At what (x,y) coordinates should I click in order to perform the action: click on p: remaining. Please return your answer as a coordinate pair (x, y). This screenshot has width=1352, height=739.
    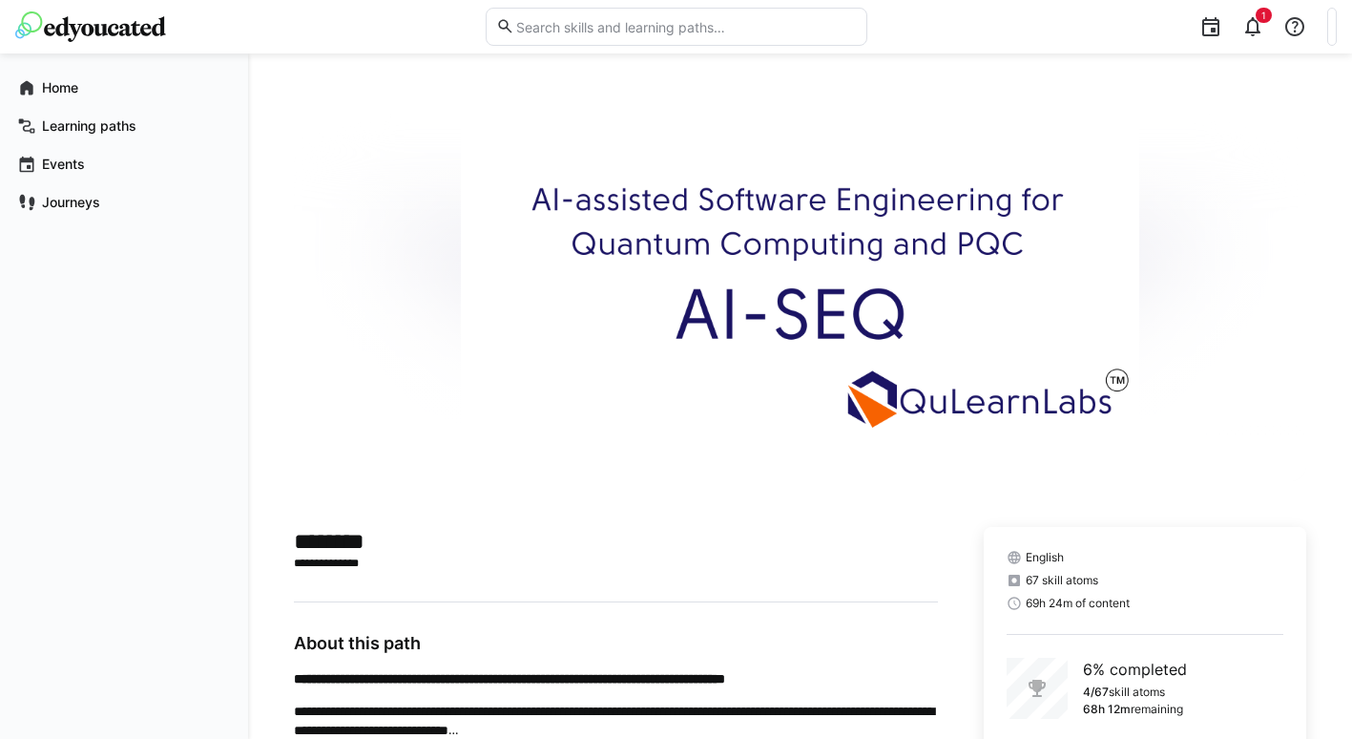
    Looking at the image, I should click on (1156, 709).